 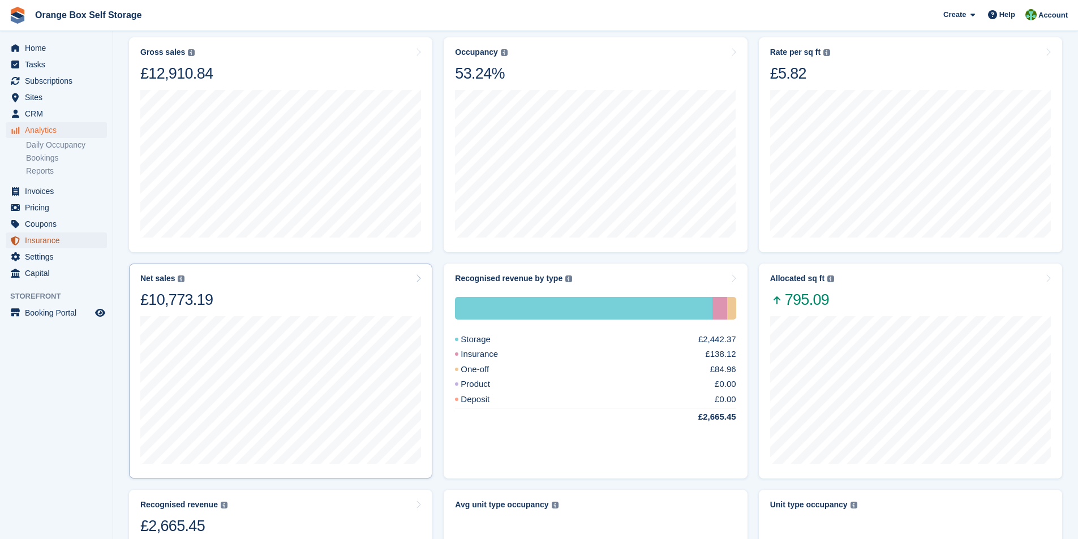 What do you see at coordinates (802, 300) in the screenshot?
I see `span: 795.09` at bounding box center [802, 300].